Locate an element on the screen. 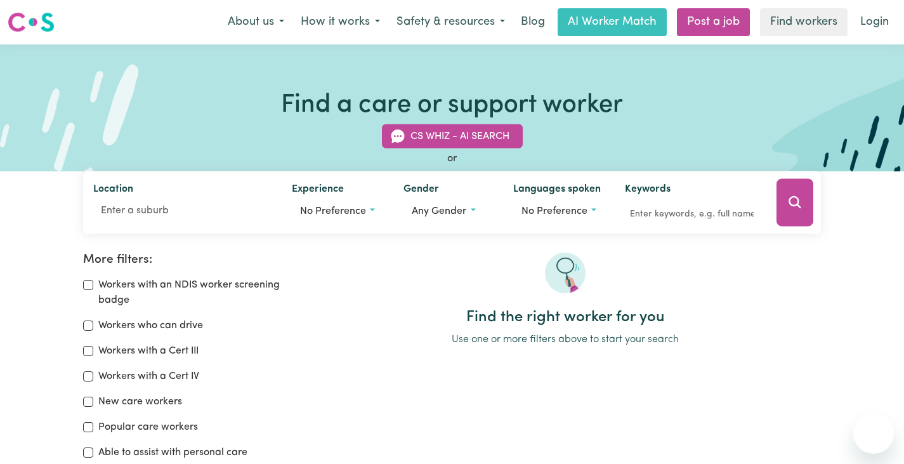  label: Languages spoken is located at coordinates (557, 190).